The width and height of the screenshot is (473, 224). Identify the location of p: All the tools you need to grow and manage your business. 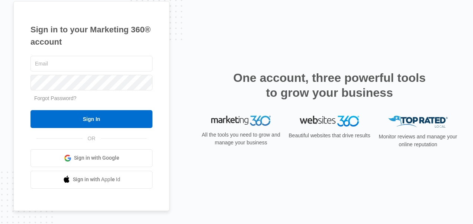
(241, 139).